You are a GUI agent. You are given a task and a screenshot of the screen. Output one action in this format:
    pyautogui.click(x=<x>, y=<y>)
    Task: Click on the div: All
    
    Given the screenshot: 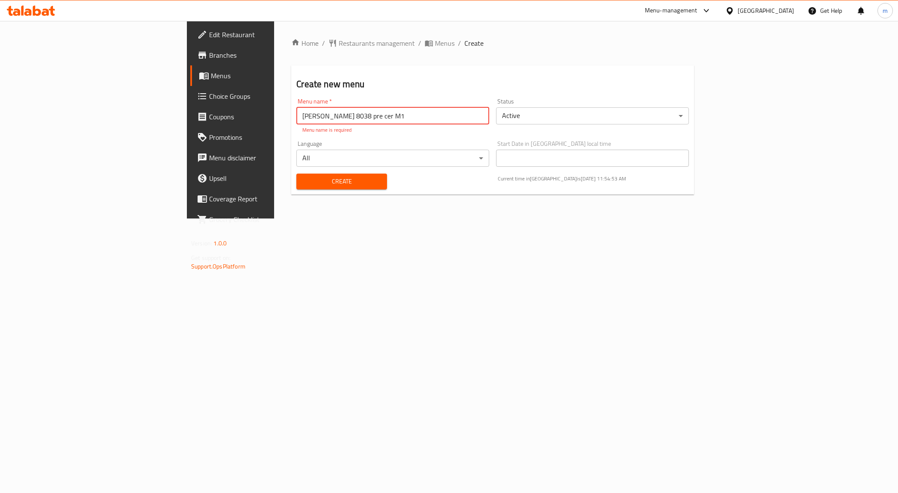 What is the action you would take?
    pyautogui.click(x=393, y=158)
    